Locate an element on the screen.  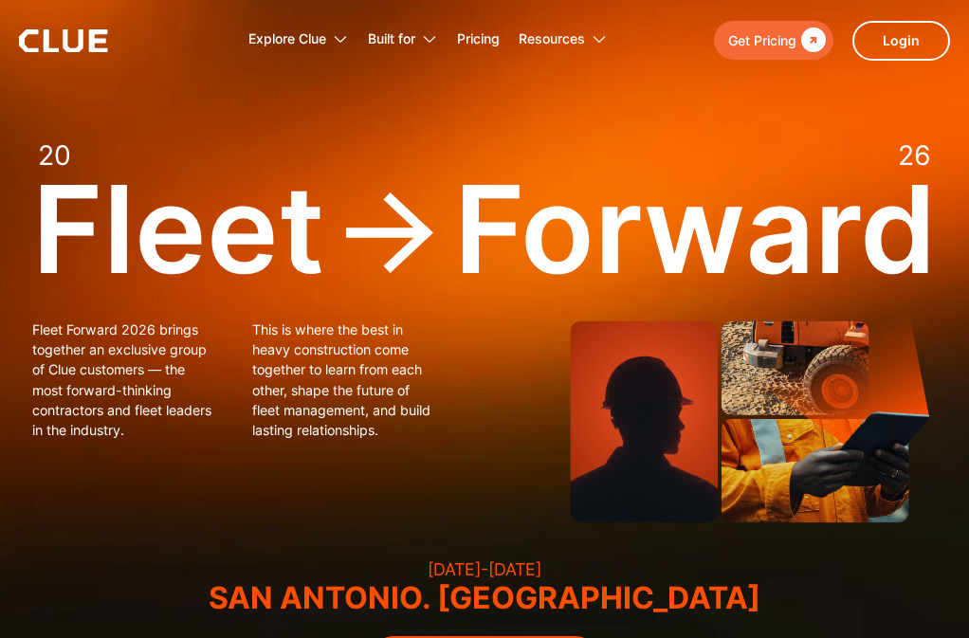
div: 20 is located at coordinates (54, 155).